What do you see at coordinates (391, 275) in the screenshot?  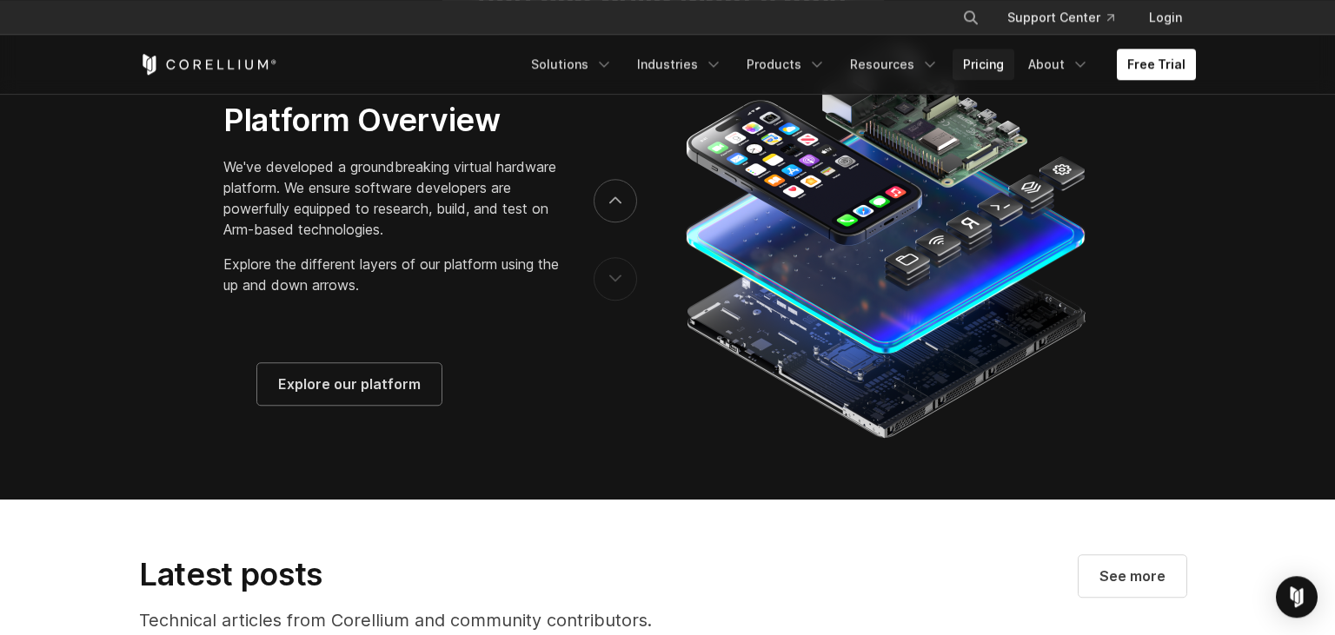 I see `p: Explore the different layers of our platform using the up and down arrows.` at bounding box center [391, 275].